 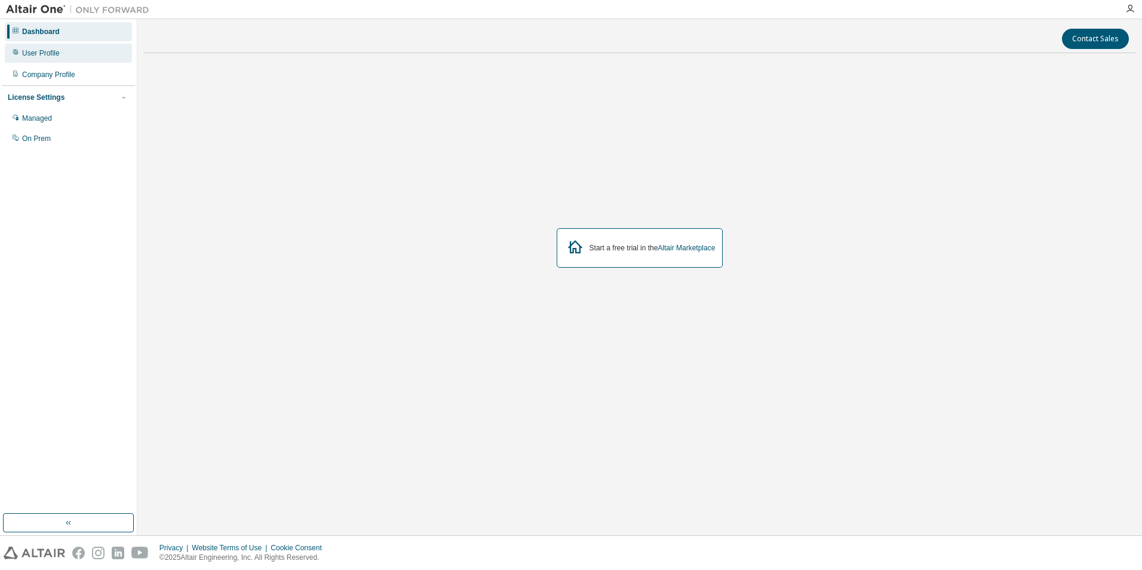 What do you see at coordinates (140, 553) in the screenshot?
I see `img: youtube.svg` at bounding box center [140, 553].